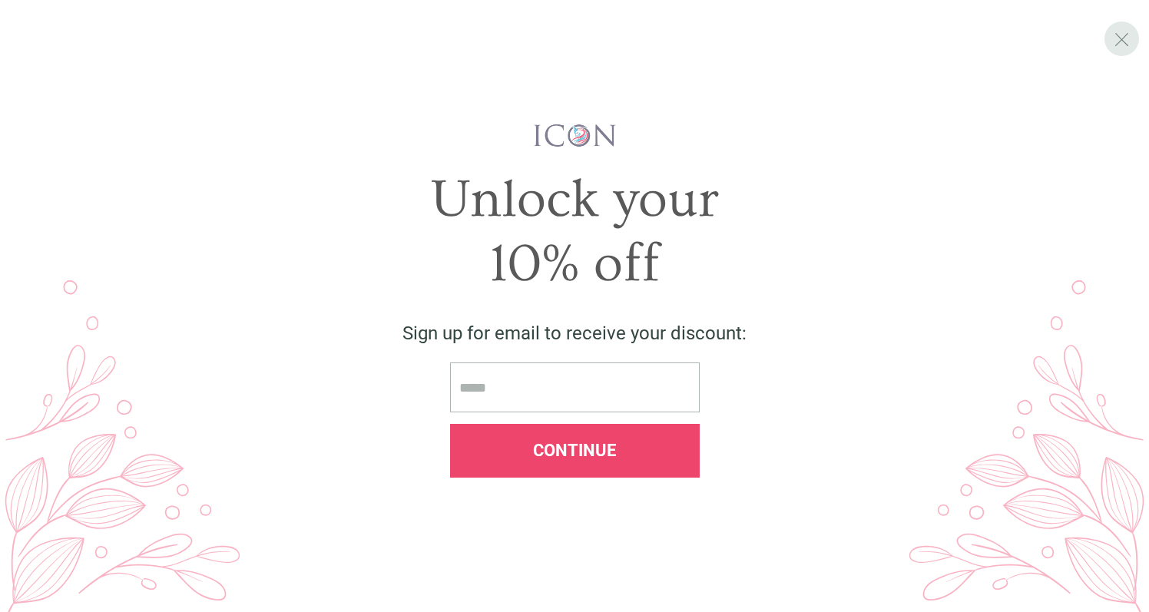 The image size is (1149, 612). Describe the element at coordinates (1121, 39) in the screenshot. I see `span: X` at that location.